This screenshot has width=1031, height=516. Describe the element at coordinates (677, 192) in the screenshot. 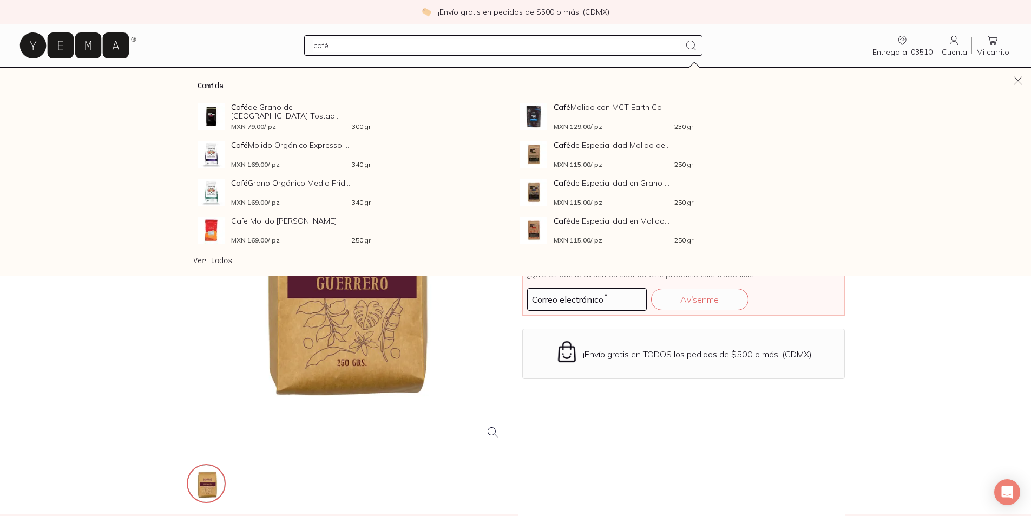

I see `a: Café de Especialidad en Grano de Veracruz ZongolicaCaféde Especialidad en Grano ...MXN 115.00/ pz...` at that location.